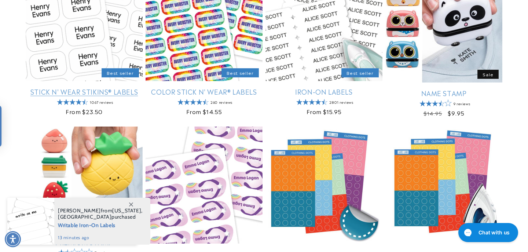 Image resolution: width=528 pixels, height=252 pixels. I want to click on a: Iron-On Labels, so click(323, 91).